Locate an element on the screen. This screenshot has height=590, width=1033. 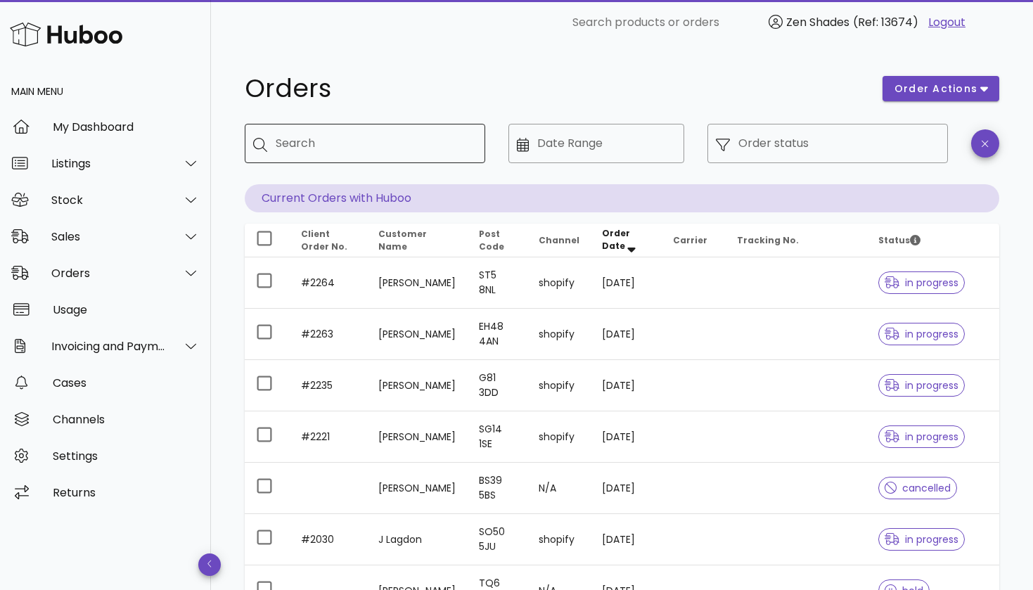
div: Returns is located at coordinates (126, 492).